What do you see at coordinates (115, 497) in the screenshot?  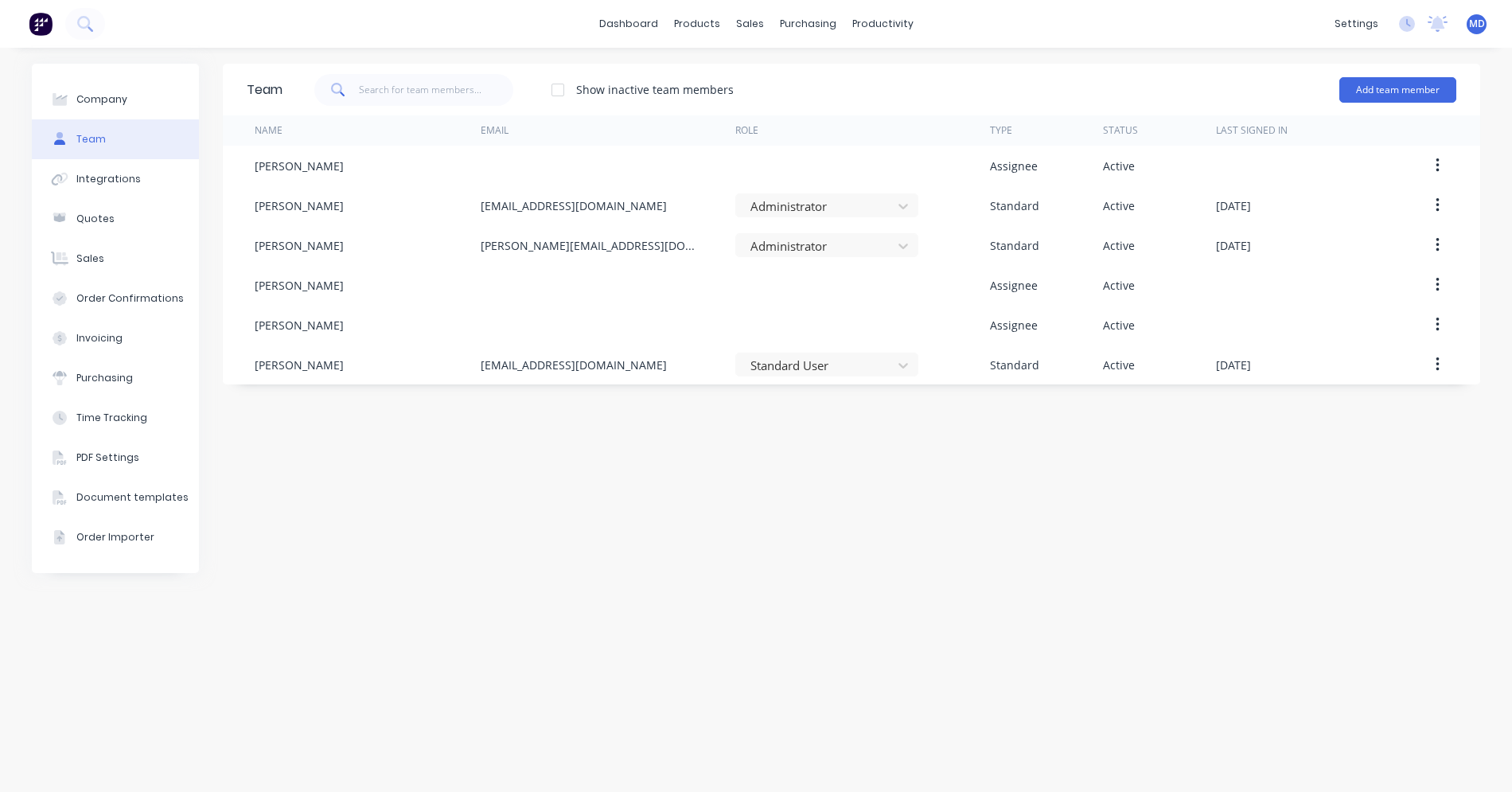 I see `button: Document templates` at bounding box center [115, 497].